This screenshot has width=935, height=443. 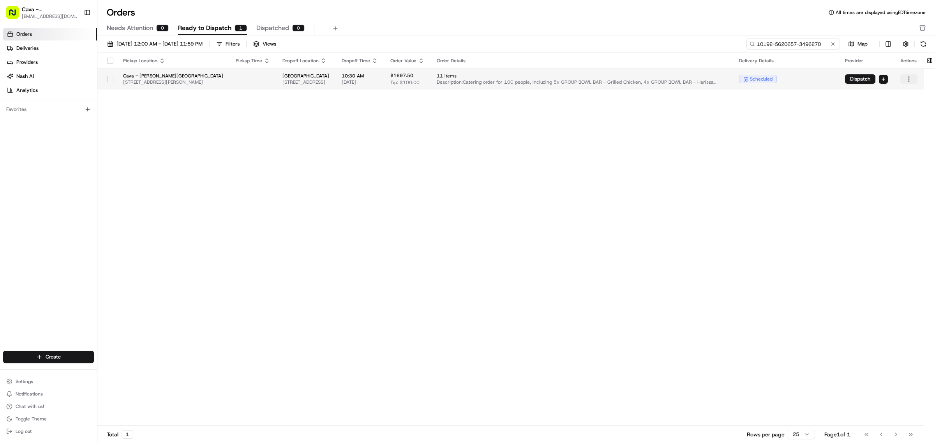 What do you see at coordinates (50, 90) in the screenshot?
I see `a: Analytics` at bounding box center [50, 90].